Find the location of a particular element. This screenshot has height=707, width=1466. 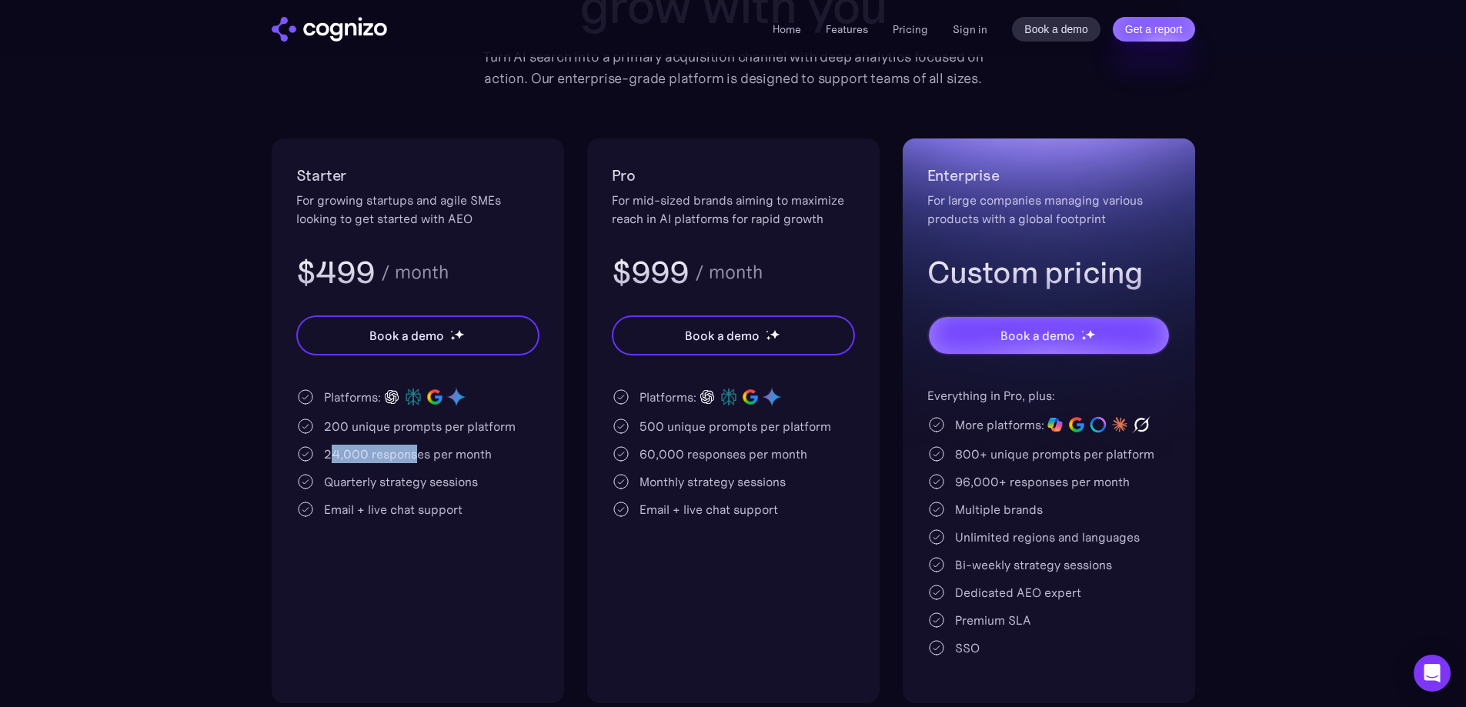

div: 60,000 responses per month is located at coordinates (723, 454).